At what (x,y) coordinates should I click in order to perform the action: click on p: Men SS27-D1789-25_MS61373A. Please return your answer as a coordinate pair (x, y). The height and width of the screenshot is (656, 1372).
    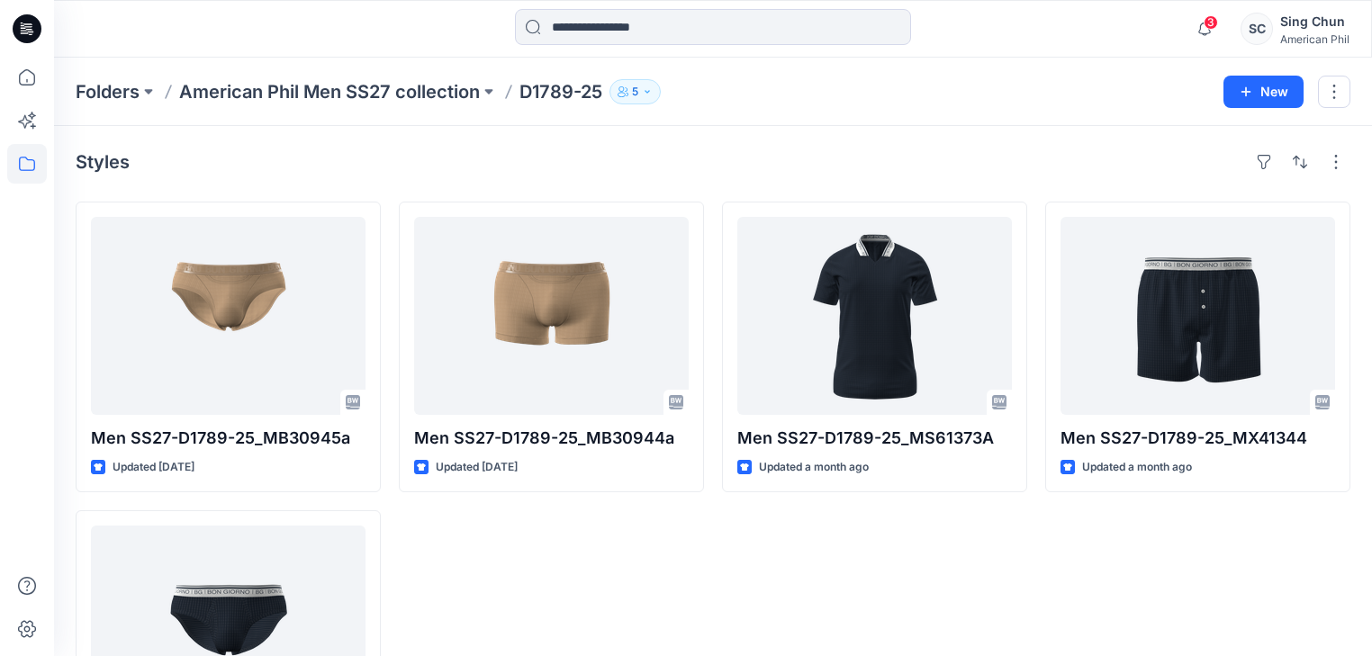
    Looking at the image, I should click on (874, 438).